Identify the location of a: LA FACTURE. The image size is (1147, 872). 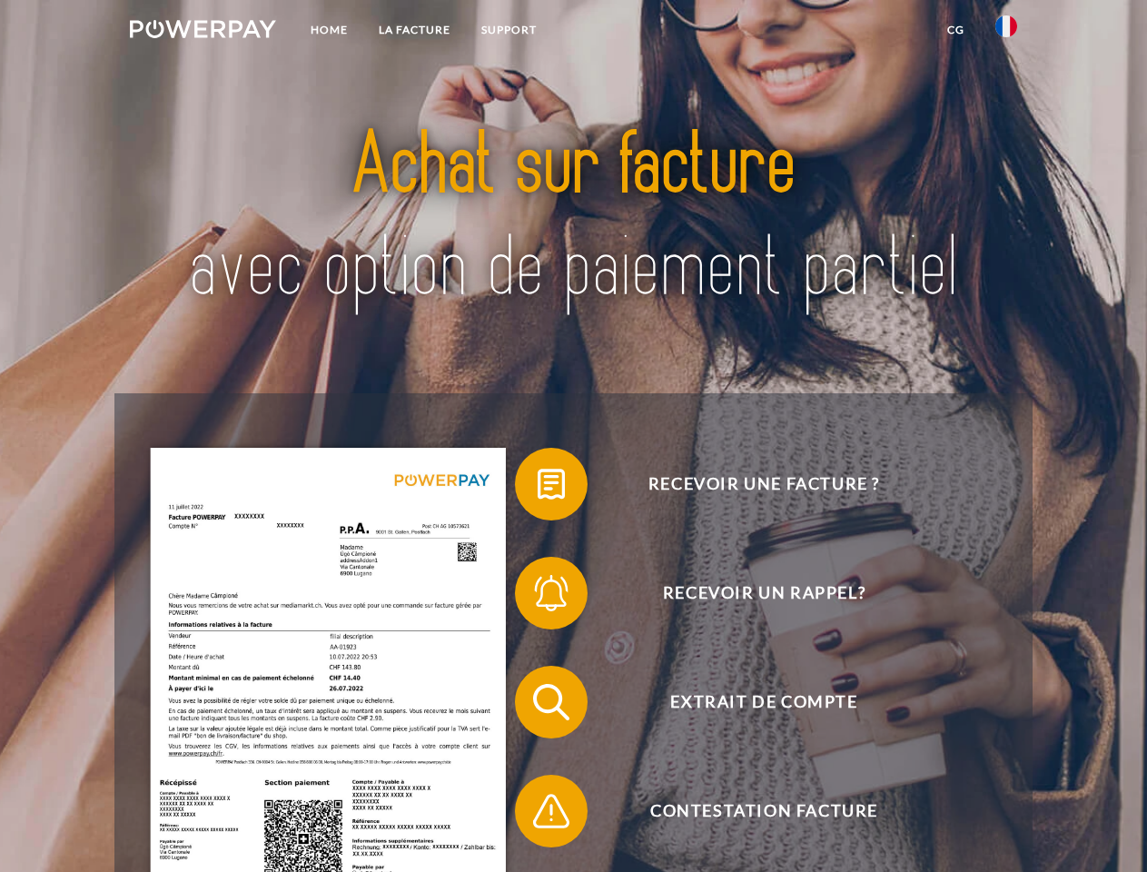
(414, 30).